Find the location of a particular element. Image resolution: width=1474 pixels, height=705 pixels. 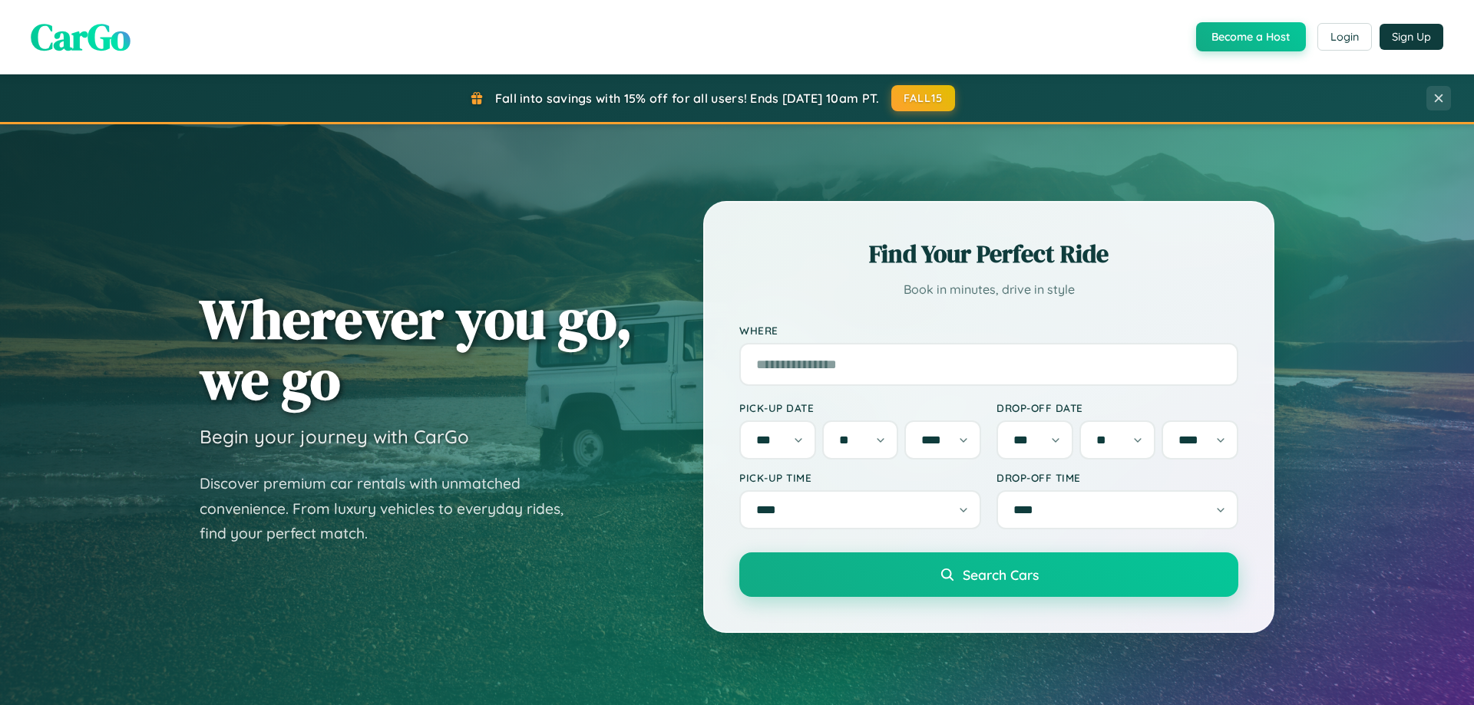

button: FALL15 is located at coordinates (923, 98).